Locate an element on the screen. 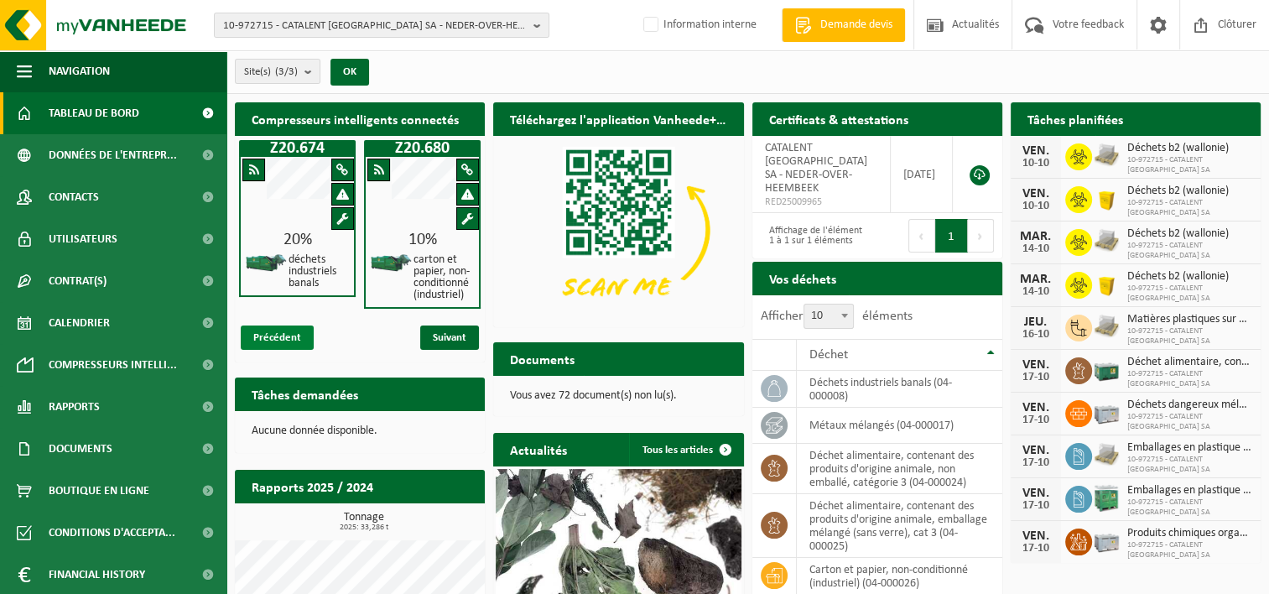  span: Tableau de bord is located at coordinates (94, 113).